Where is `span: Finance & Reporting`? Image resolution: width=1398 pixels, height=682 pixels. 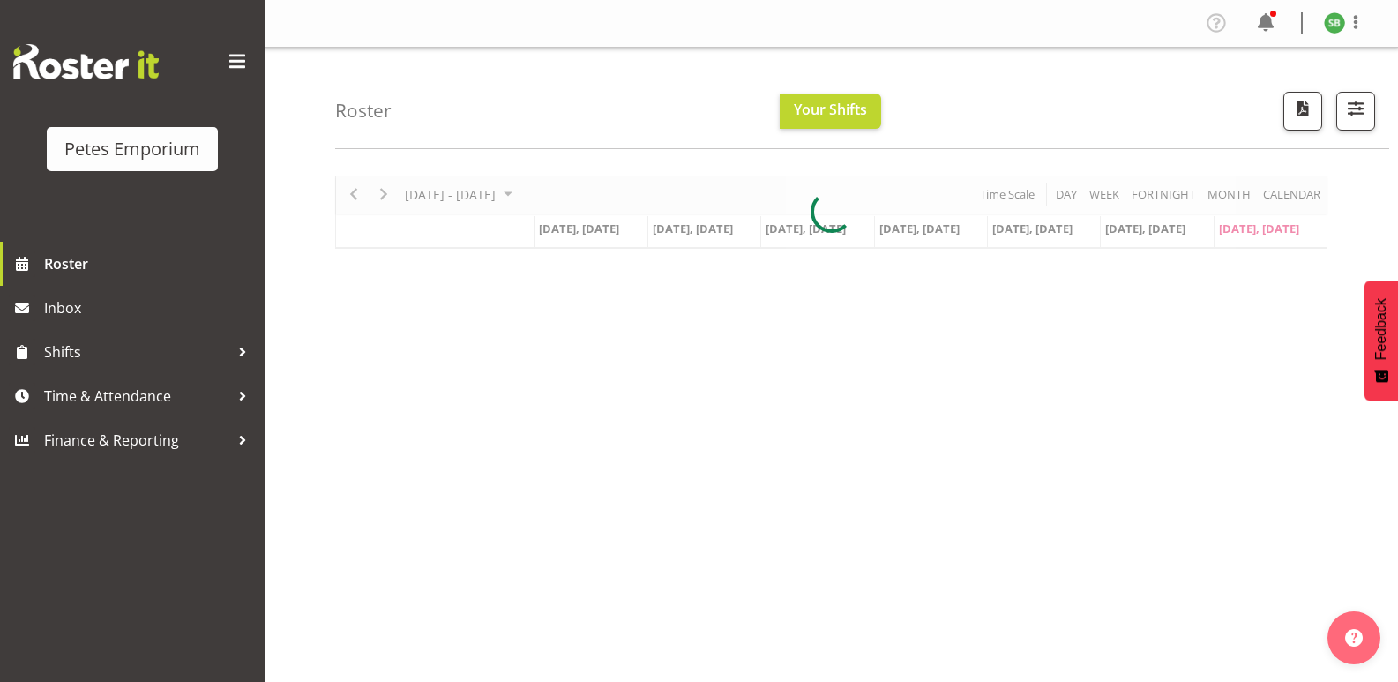 span: Finance & Reporting is located at coordinates (137, 440).